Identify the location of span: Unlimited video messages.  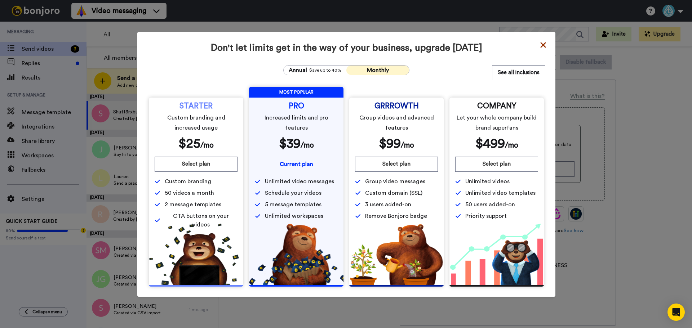
(300, 182).